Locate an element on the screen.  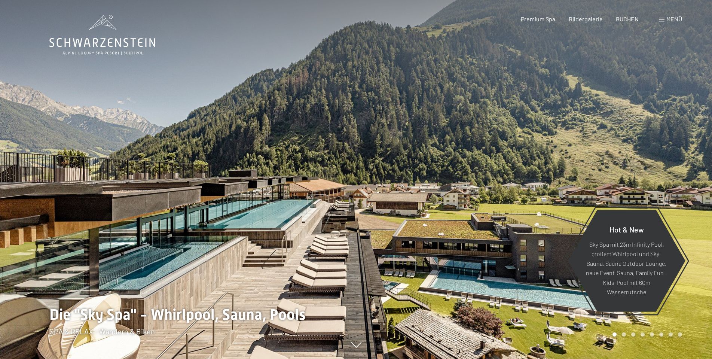
span: Menü is located at coordinates (674, 19).